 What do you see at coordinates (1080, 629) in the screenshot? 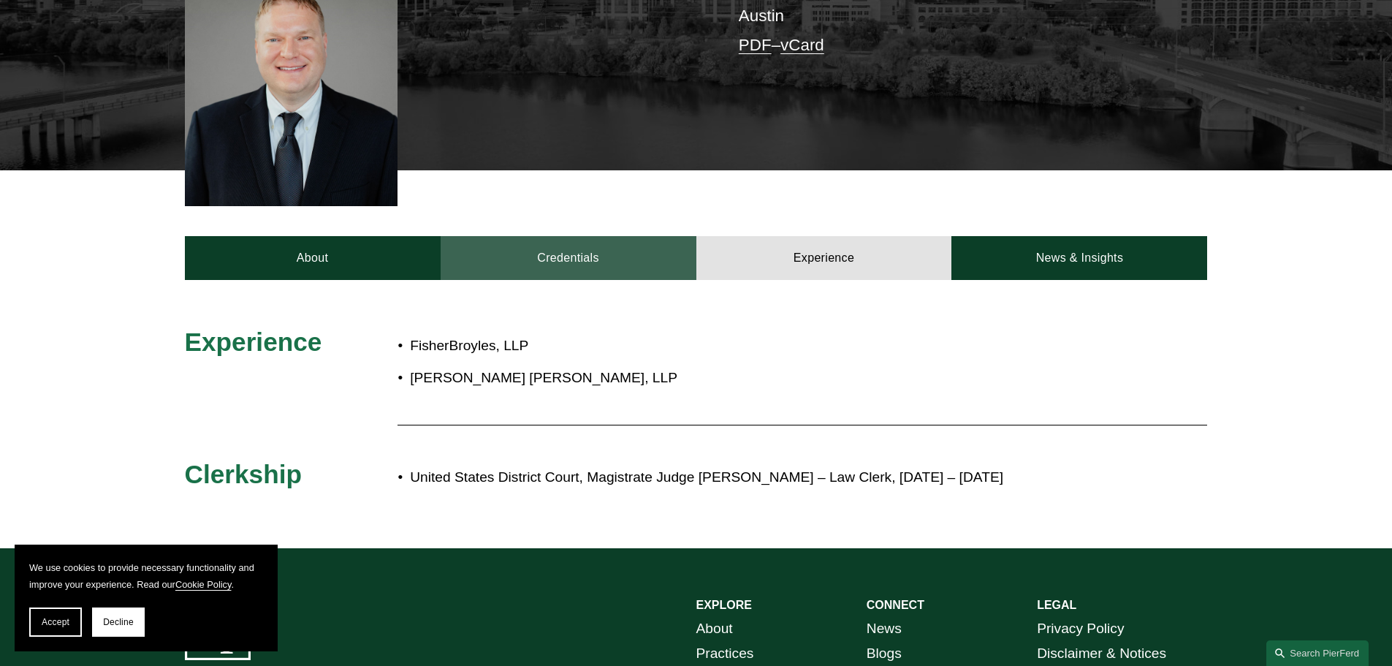
I see `a: Privacy Policy` at bounding box center [1080, 629].